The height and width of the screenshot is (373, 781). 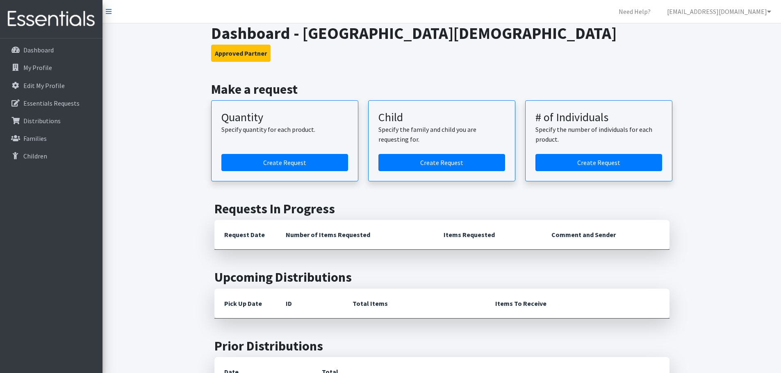 I want to click on p: Distributions, so click(x=42, y=121).